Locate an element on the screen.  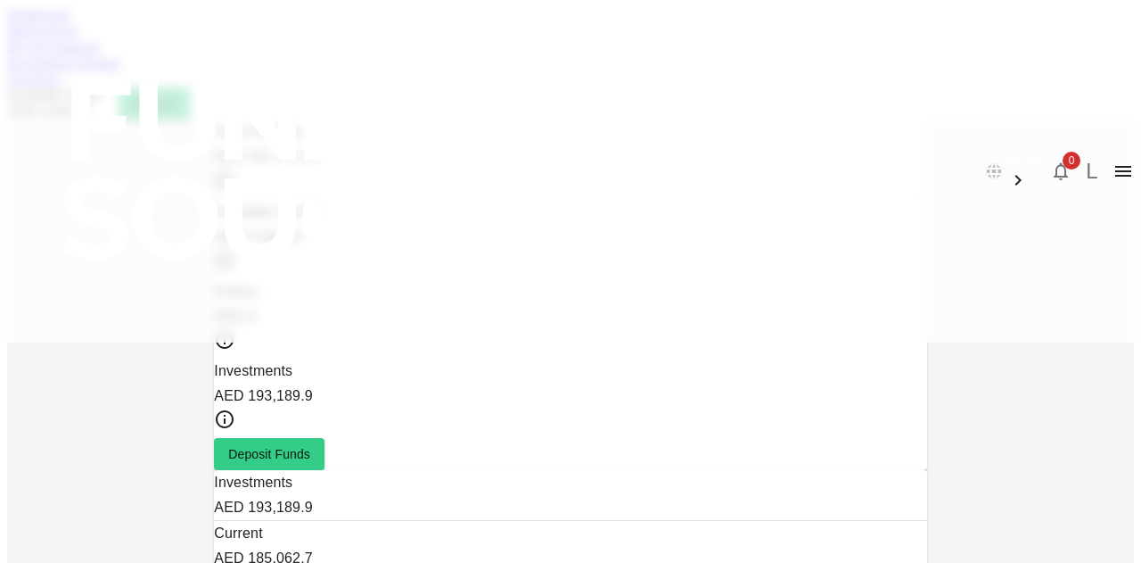
span: Current is located at coordinates (238, 532).